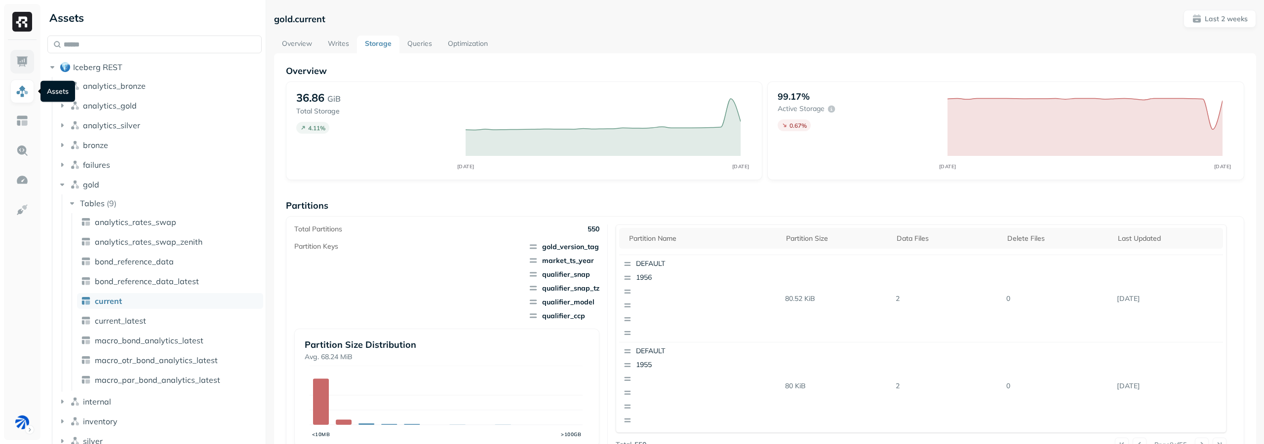 This screenshot has width=1264, height=444. I want to click on p: ( 9 ), so click(112, 203).